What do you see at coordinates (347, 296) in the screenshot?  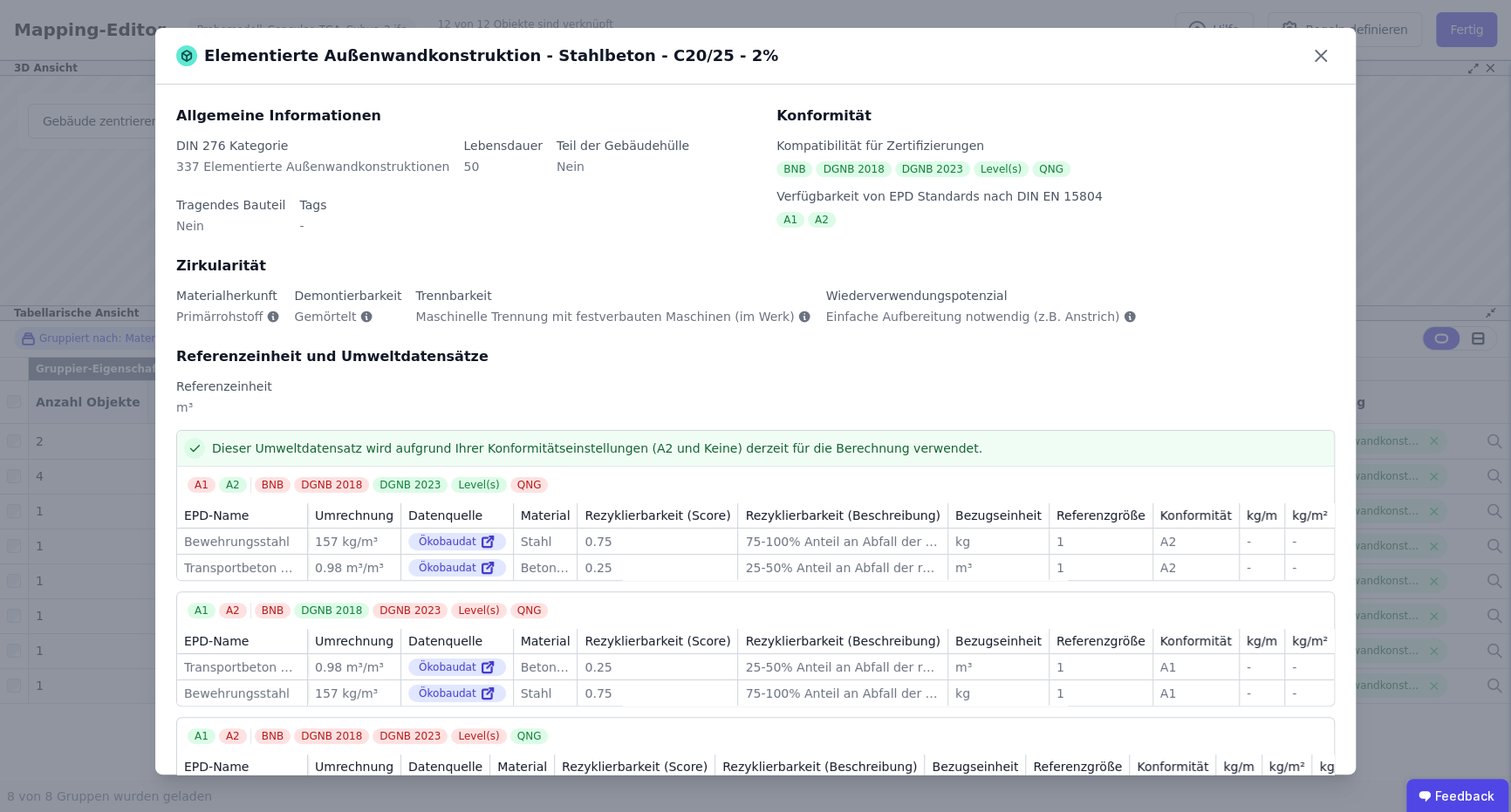 I see `div: Demontierbarkeit` at bounding box center [347, 296].